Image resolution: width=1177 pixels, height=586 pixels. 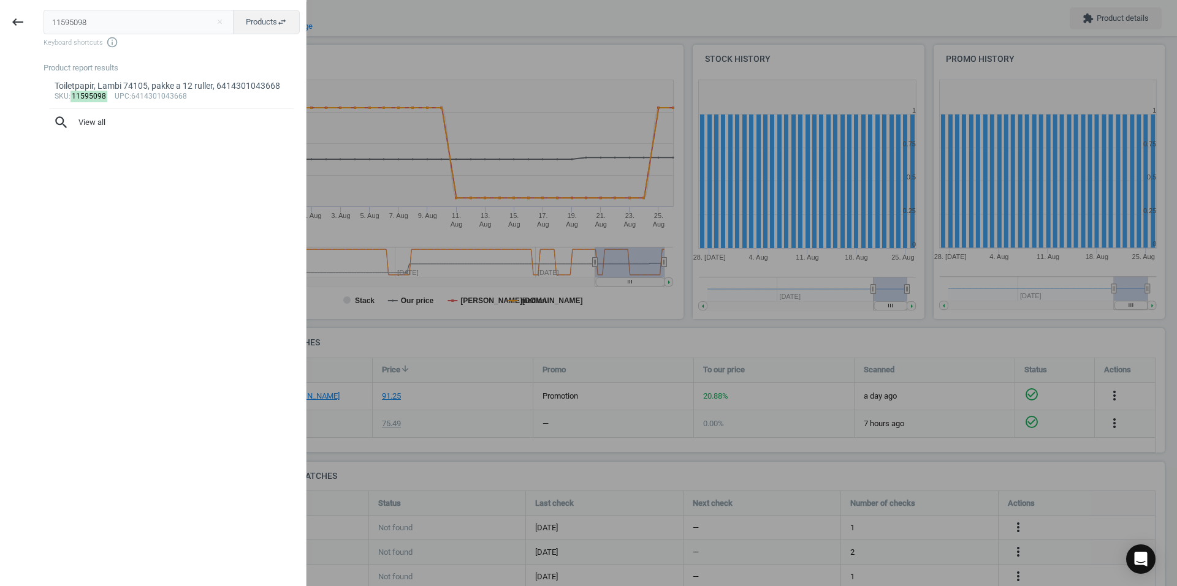 What do you see at coordinates (18, 22) in the screenshot?
I see `button: keyboard_backspace` at bounding box center [18, 22].